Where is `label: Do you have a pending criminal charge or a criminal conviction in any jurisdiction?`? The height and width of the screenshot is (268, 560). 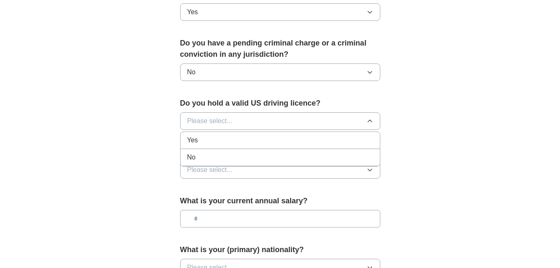
label: Do you have a pending criminal charge or a criminal conviction in any jurisdiction? is located at coordinates (280, 49).